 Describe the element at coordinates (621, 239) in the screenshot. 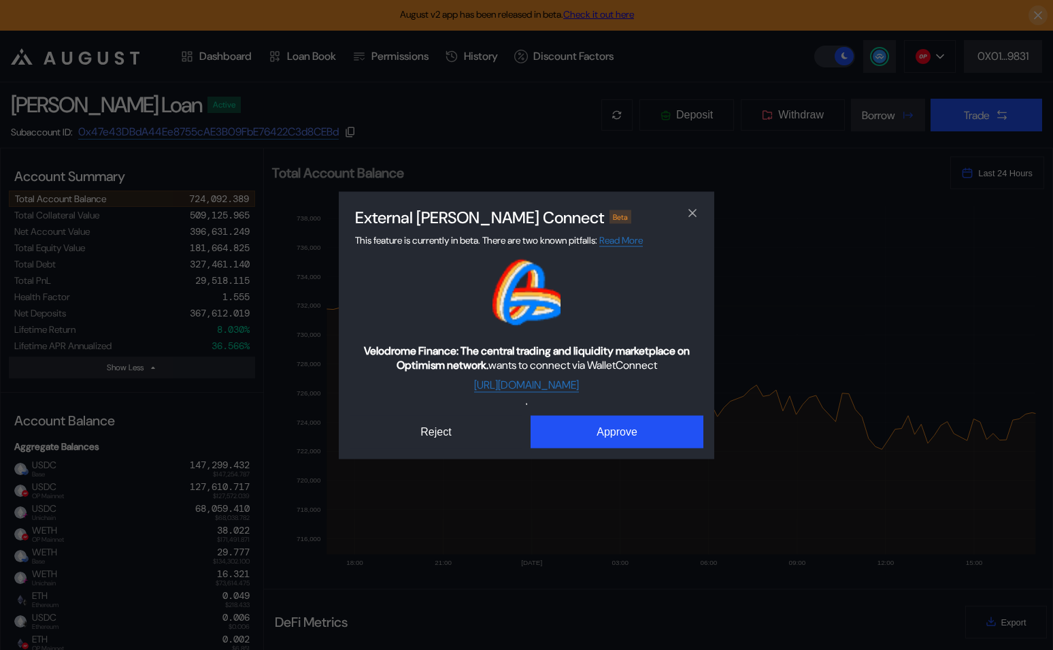

I see `a: Read More` at that location.